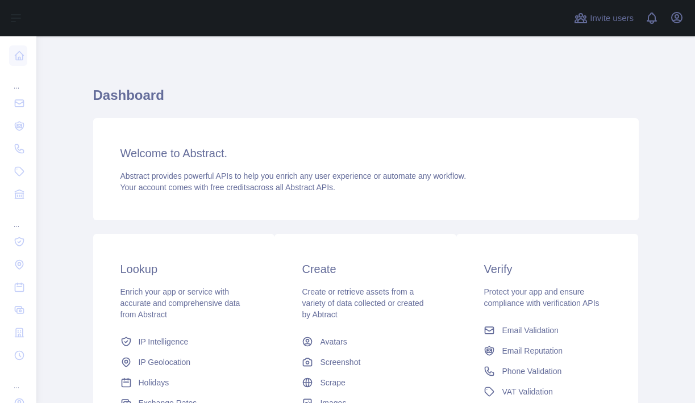 The width and height of the screenshot is (695, 403). What do you see at coordinates (164, 342) in the screenshot?
I see `span: IP Intelligence` at bounding box center [164, 342].